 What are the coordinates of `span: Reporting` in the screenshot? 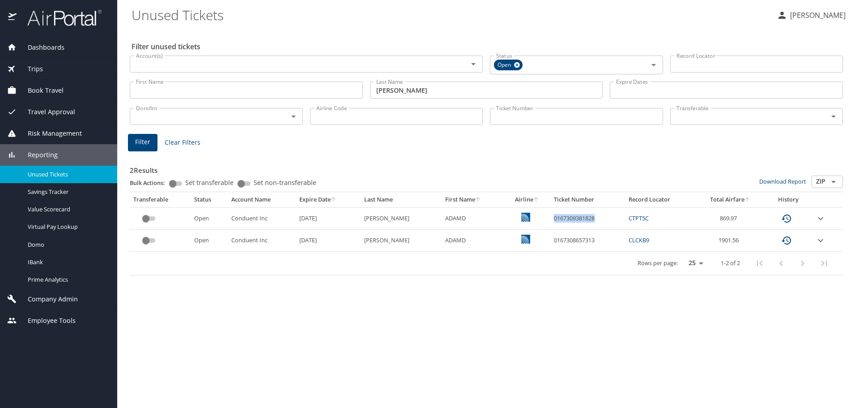 It's located at (37, 155).